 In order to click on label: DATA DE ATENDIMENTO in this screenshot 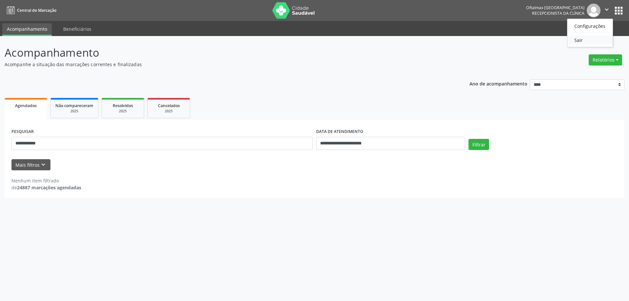, I will do `click(340, 132)`.